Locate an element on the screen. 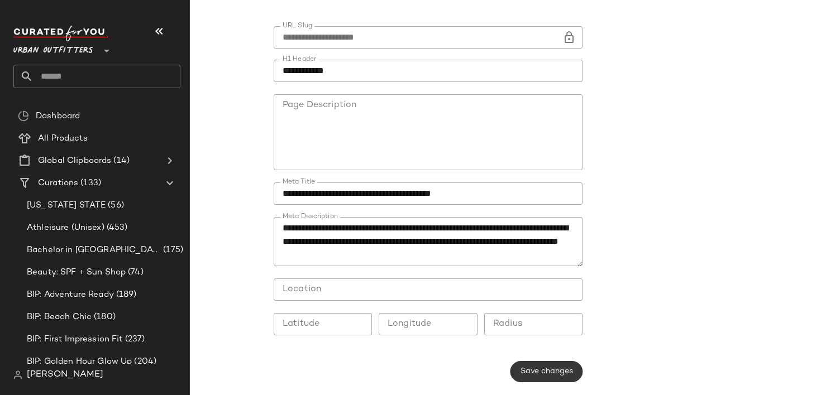 The image size is (821, 395). span: (56) is located at coordinates (114, 205).